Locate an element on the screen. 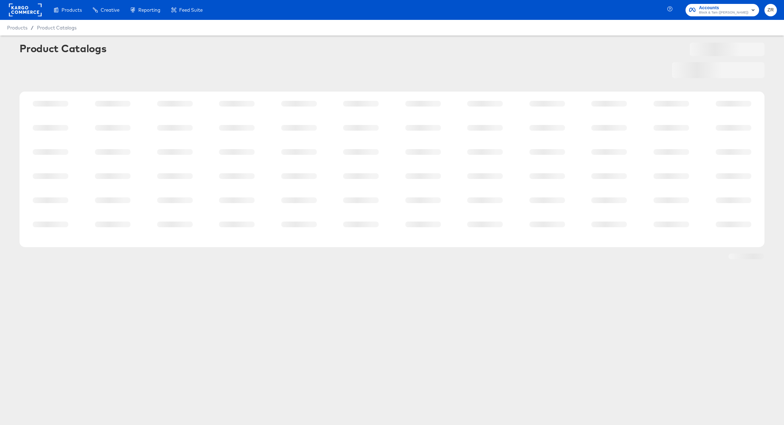 The width and height of the screenshot is (784, 425). span: Product Catalogs is located at coordinates (56, 28).